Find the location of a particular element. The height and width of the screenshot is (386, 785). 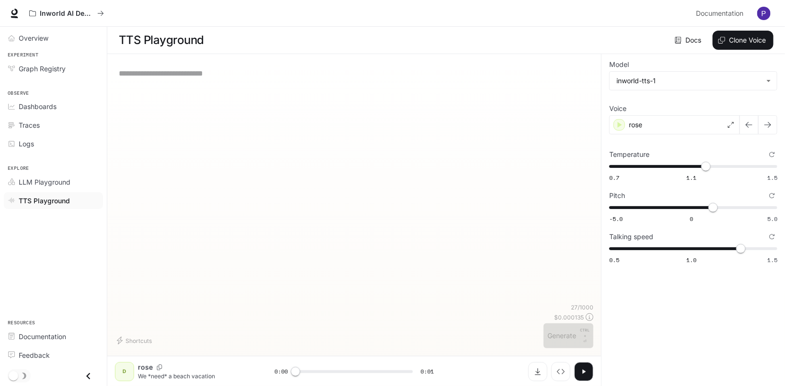

span: Graph Registry is located at coordinates (42, 68).